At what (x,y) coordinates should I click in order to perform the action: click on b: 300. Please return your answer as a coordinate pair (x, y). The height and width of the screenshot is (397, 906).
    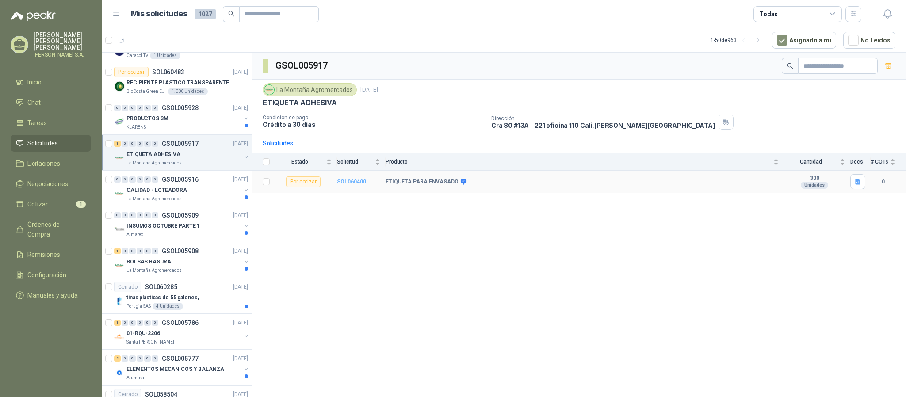
    Looking at the image, I should click on (814, 179).